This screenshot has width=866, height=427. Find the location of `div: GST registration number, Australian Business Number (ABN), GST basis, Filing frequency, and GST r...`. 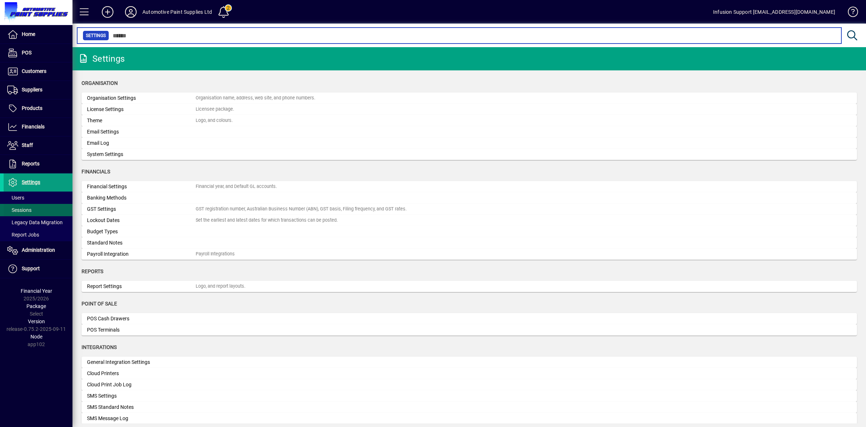

div: GST registration number, Australian Business Number (ABN), GST basis, Filing frequency, and GST r... is located at coordinates (301, 209).